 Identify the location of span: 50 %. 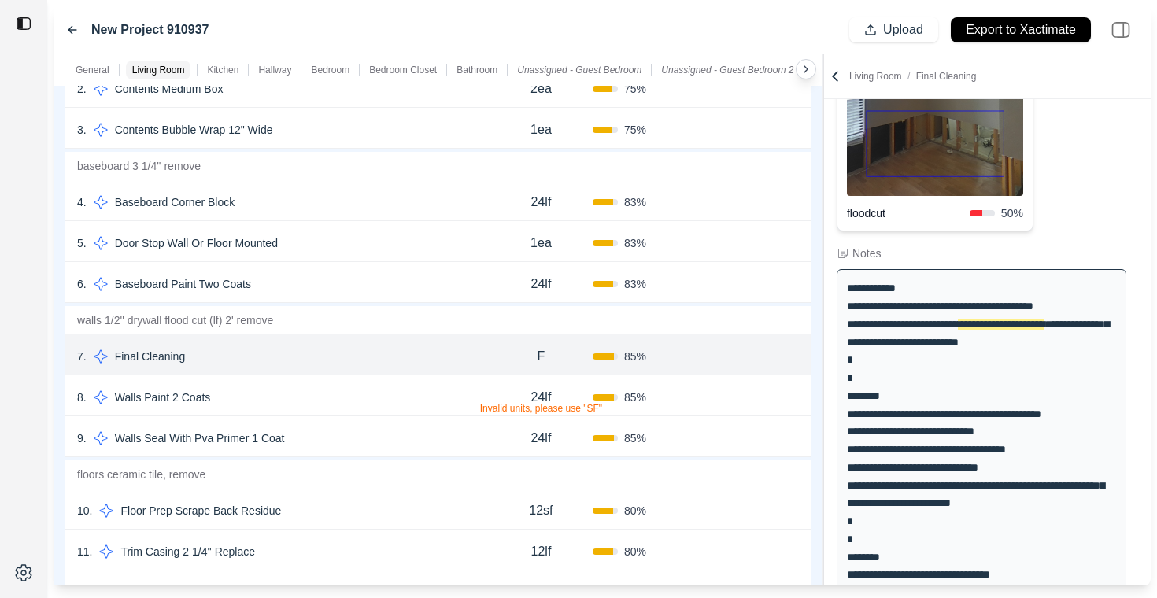
(1013, 213).